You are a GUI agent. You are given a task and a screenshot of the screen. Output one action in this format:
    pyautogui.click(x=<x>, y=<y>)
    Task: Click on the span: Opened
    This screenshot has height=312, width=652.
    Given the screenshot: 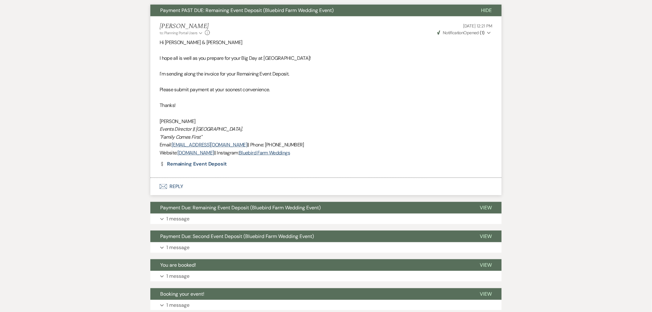 What is the action you would take?
    pyautogui.click(x=461, y=33)
    